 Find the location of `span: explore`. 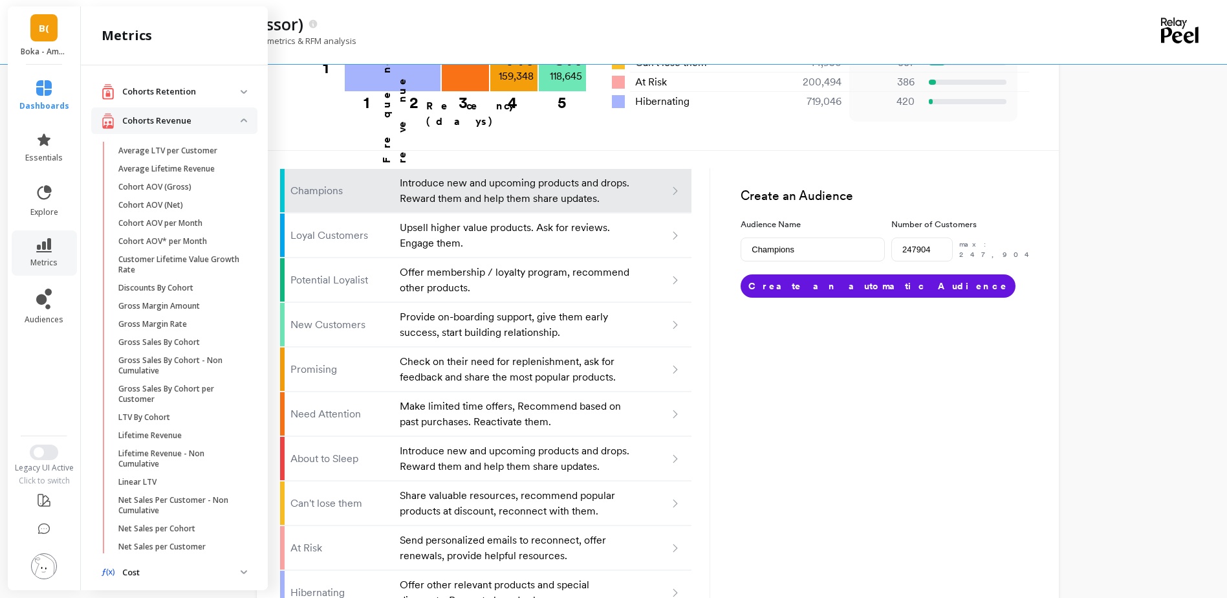

span: explore is located at coordinates (44, 212).